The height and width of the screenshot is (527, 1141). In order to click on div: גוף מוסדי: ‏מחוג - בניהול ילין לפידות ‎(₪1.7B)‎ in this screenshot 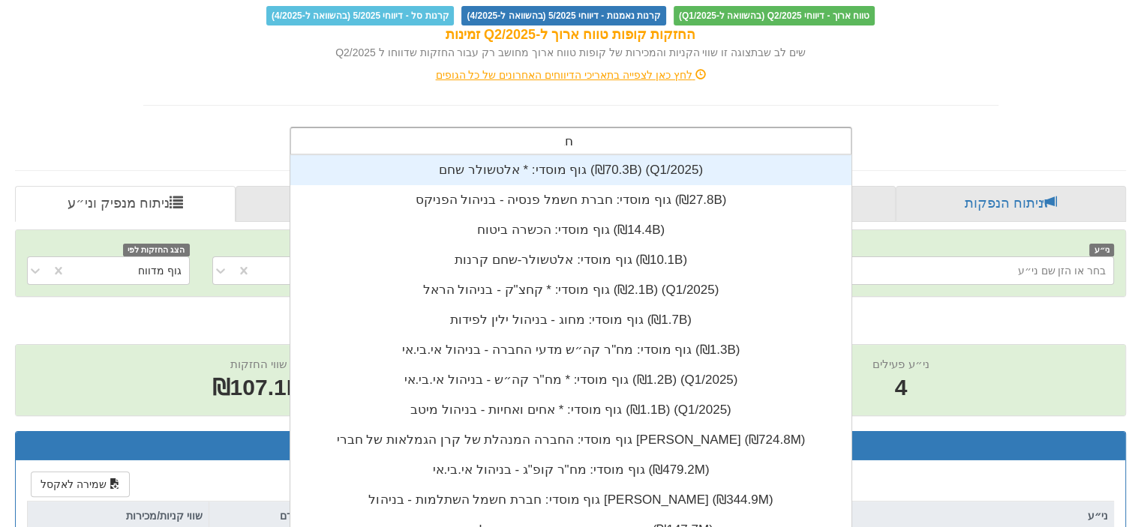, I will do `click(571, 320)`.